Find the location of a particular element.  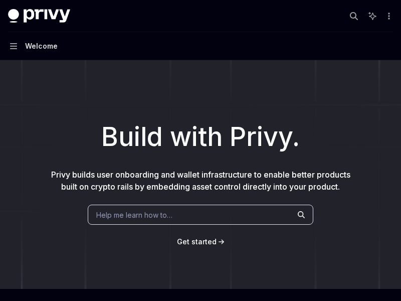

h1: Build with Privy. is located at coordinates (201, 137).